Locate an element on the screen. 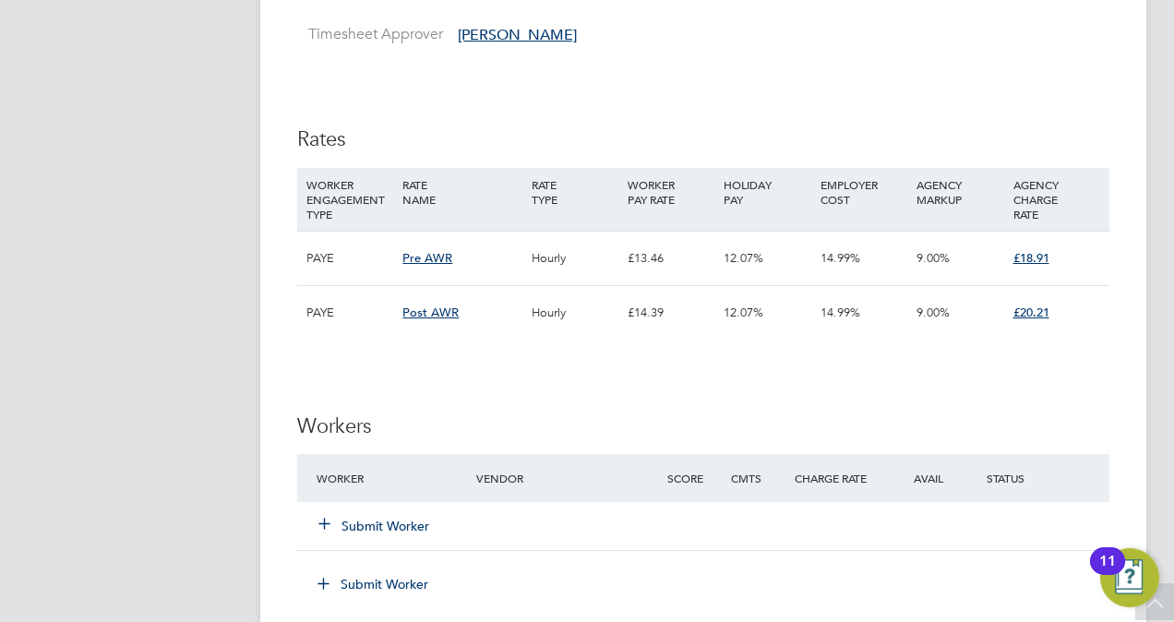 The image size is (1174, 622). div: AGENCY CHARGE RATE is located at coordinates (1057, 199).